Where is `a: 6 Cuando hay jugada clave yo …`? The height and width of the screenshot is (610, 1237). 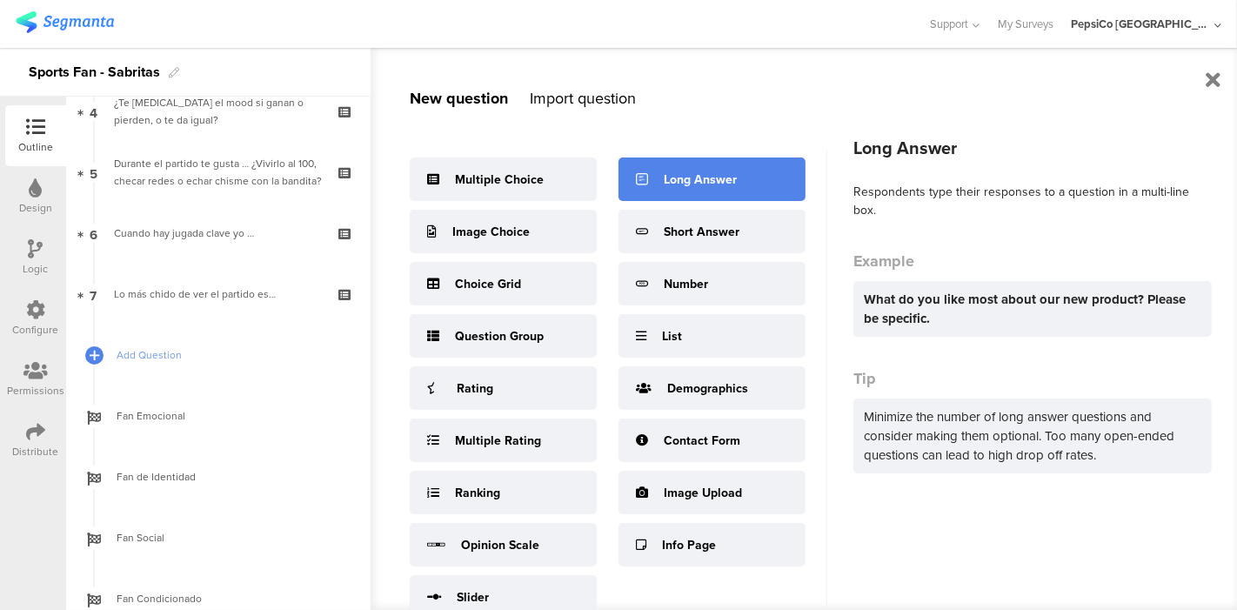 a: 6 Cuando hay jugada clave yo … is located at coordinates (218, 233).